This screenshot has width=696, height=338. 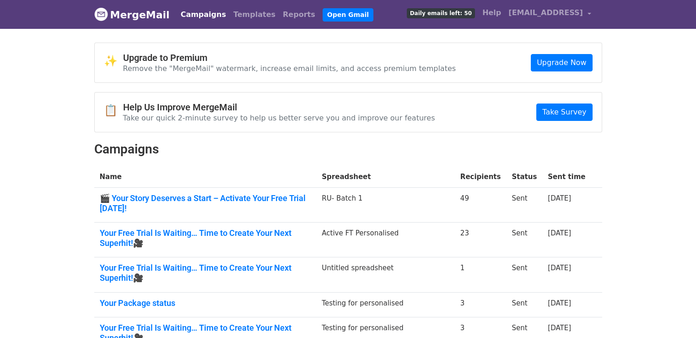 I want to click on th: Spreadsheet, so click(x=385, y=177).